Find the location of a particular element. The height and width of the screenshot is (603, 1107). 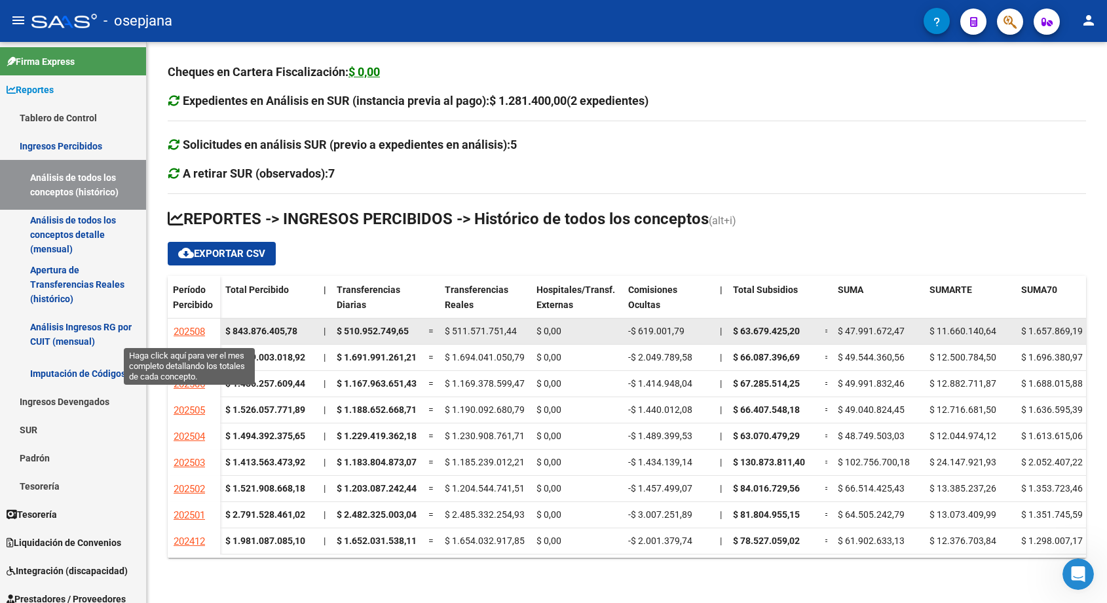

span: $ 1.694.041.050,79 is located at coordinates (485, 357).